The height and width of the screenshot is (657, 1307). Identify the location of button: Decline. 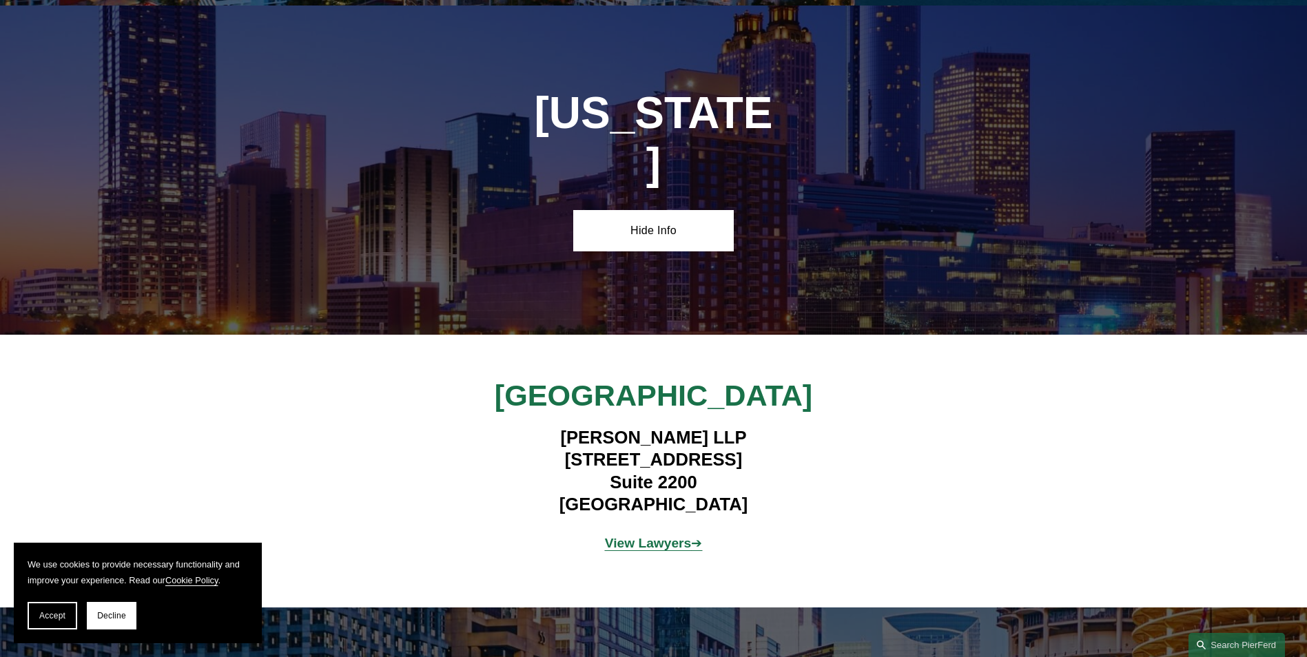
(112, 616).